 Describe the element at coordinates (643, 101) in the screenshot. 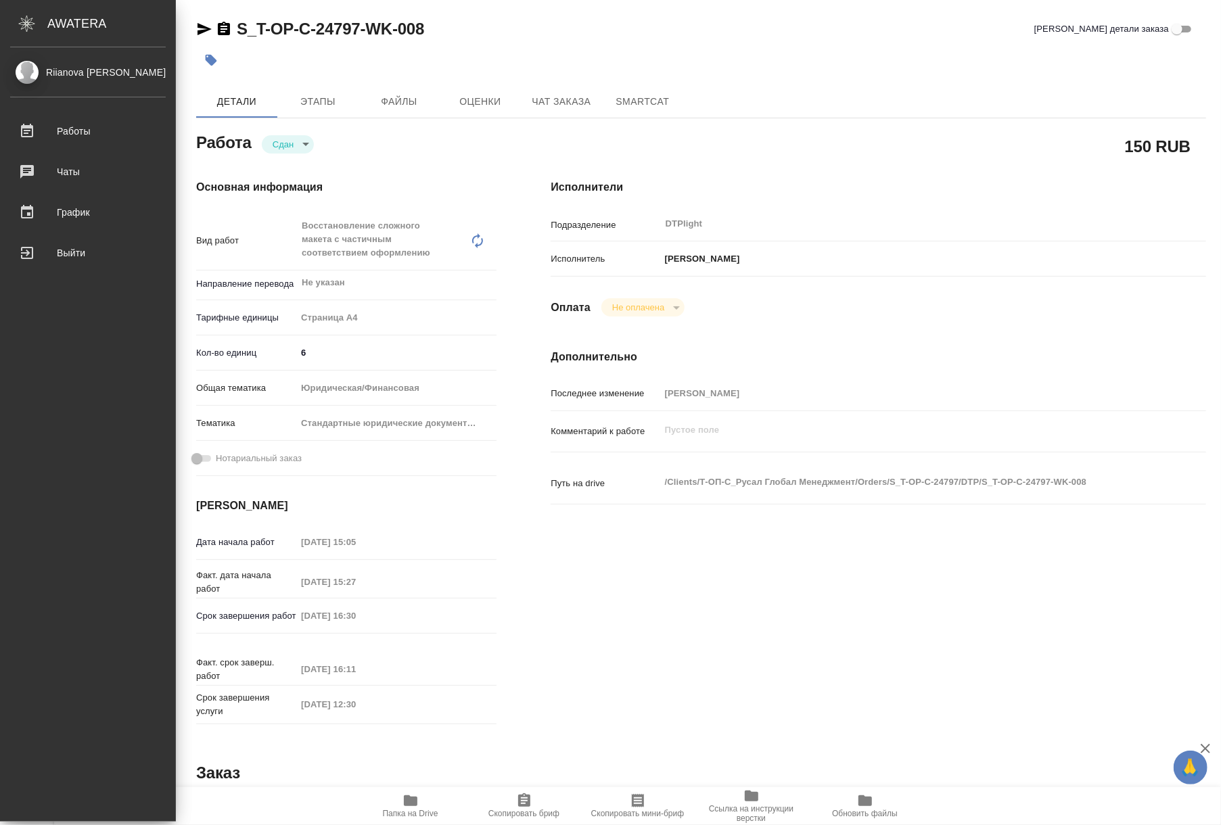

I see `span: SmartCat` at that location.